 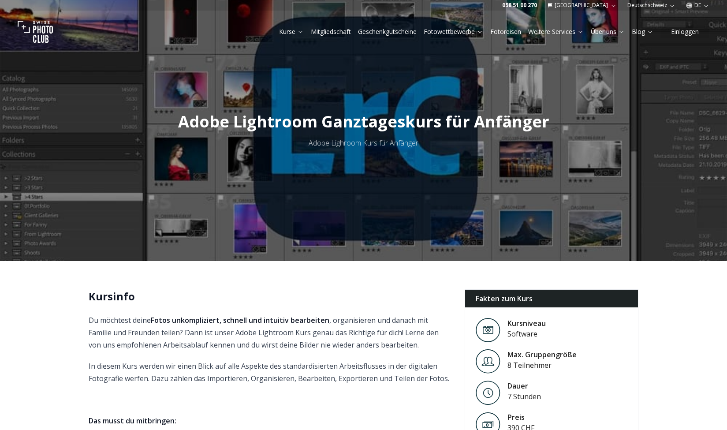 I want to click on div: 7 Stunden, so click(x=524, y=396).